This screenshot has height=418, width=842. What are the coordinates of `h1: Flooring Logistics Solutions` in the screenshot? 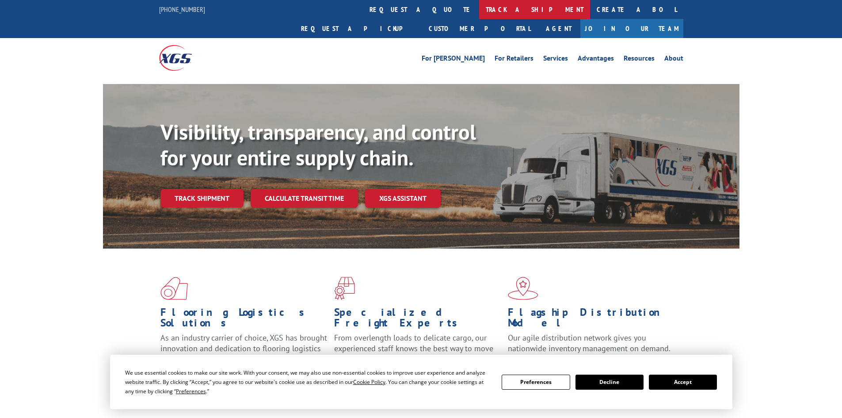 It's located at (244, 320).